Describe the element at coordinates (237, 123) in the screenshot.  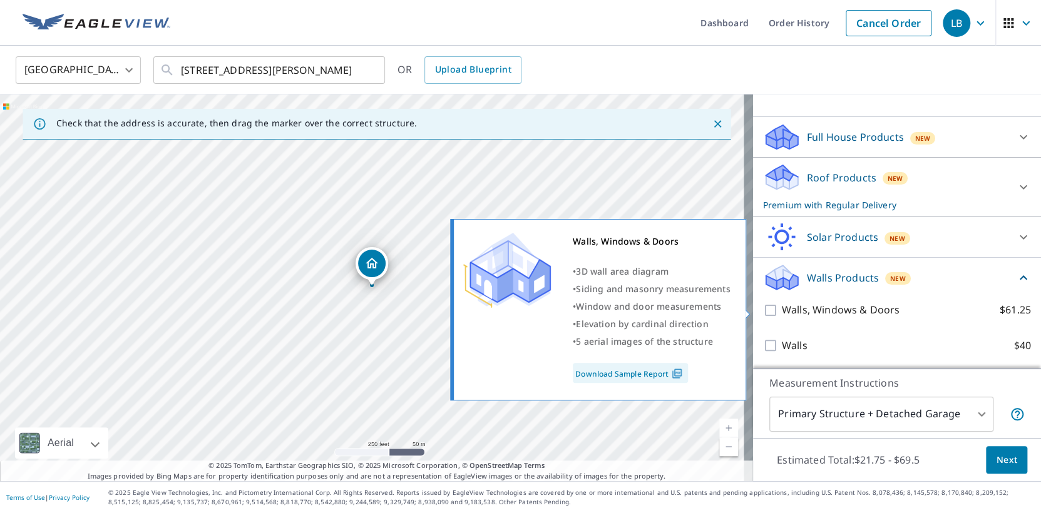
I see `p: Check that the address is accurate, then drag the marker over the correct structure.` at that location.